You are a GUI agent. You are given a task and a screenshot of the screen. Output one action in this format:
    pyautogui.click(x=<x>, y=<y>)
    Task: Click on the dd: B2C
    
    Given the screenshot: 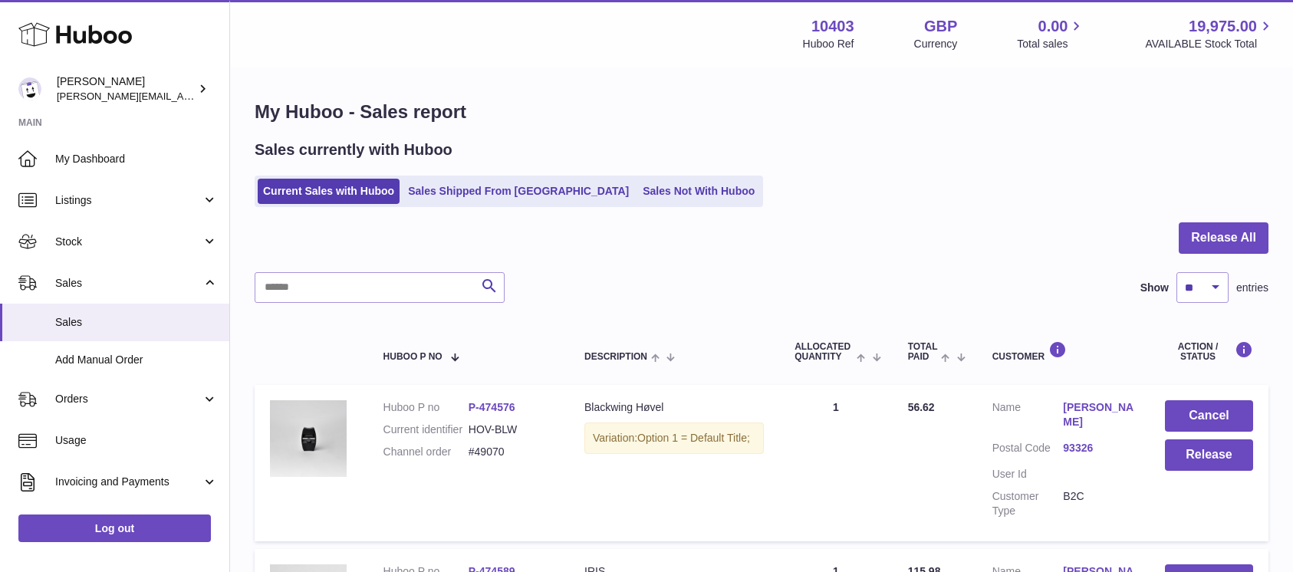 What is the action you would take?
    pyautogui.click(x=1099, y=504)
    